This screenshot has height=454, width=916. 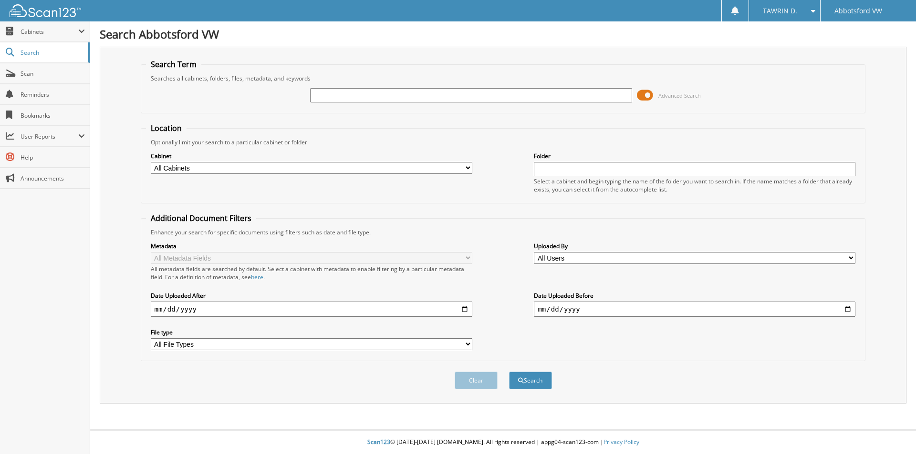 What do you see at coordinates (679, 95) in the screenshot?
I see `span: Advanced Search` at bounding box center [679, 95].